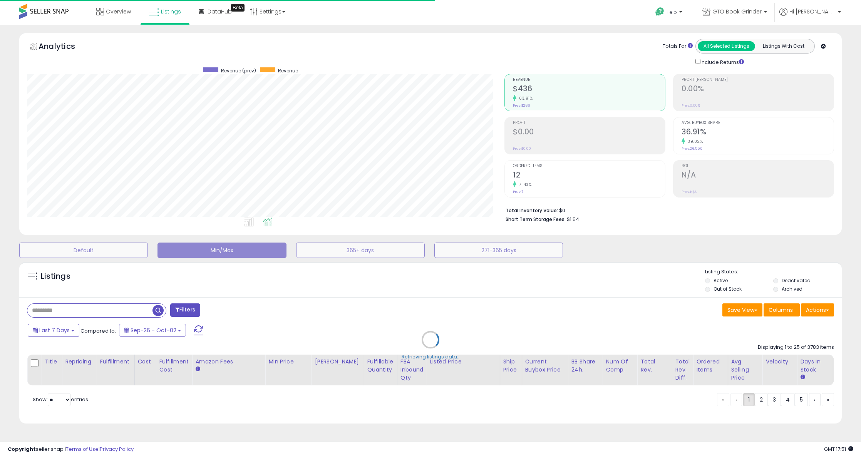 This screenshot has width=861, height=457. Describe the element at coordinates (82, 449) in the screenshot. I see `a: Terms of Use` at that location.